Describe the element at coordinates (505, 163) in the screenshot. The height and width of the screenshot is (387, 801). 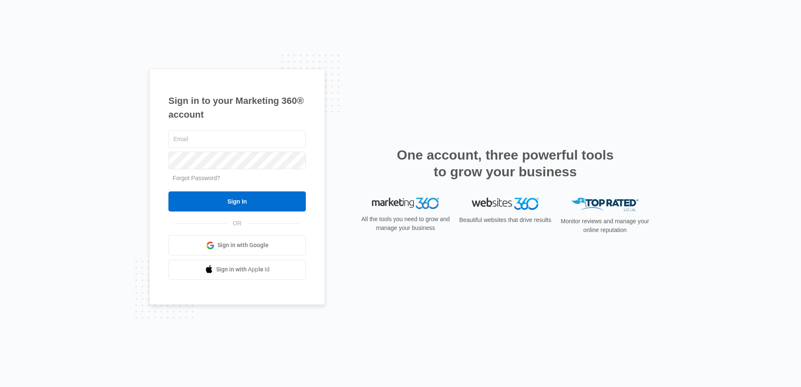
I see `h2: One account, three powerful tools to grow your business` at that location.